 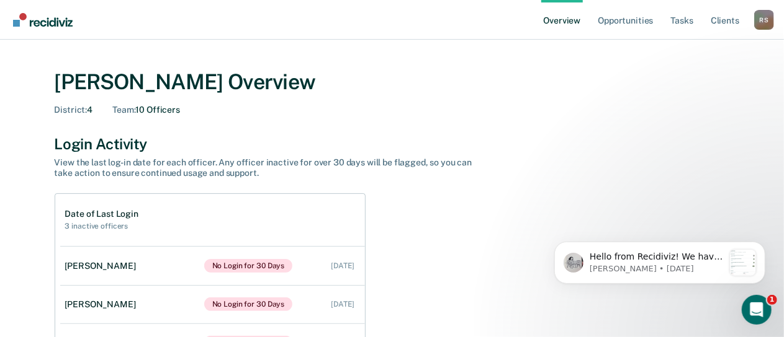 What do you see at coordinates (146, 110) in the screenshot?
I see `div: 10 Officers` at bounding box center [146, 110].